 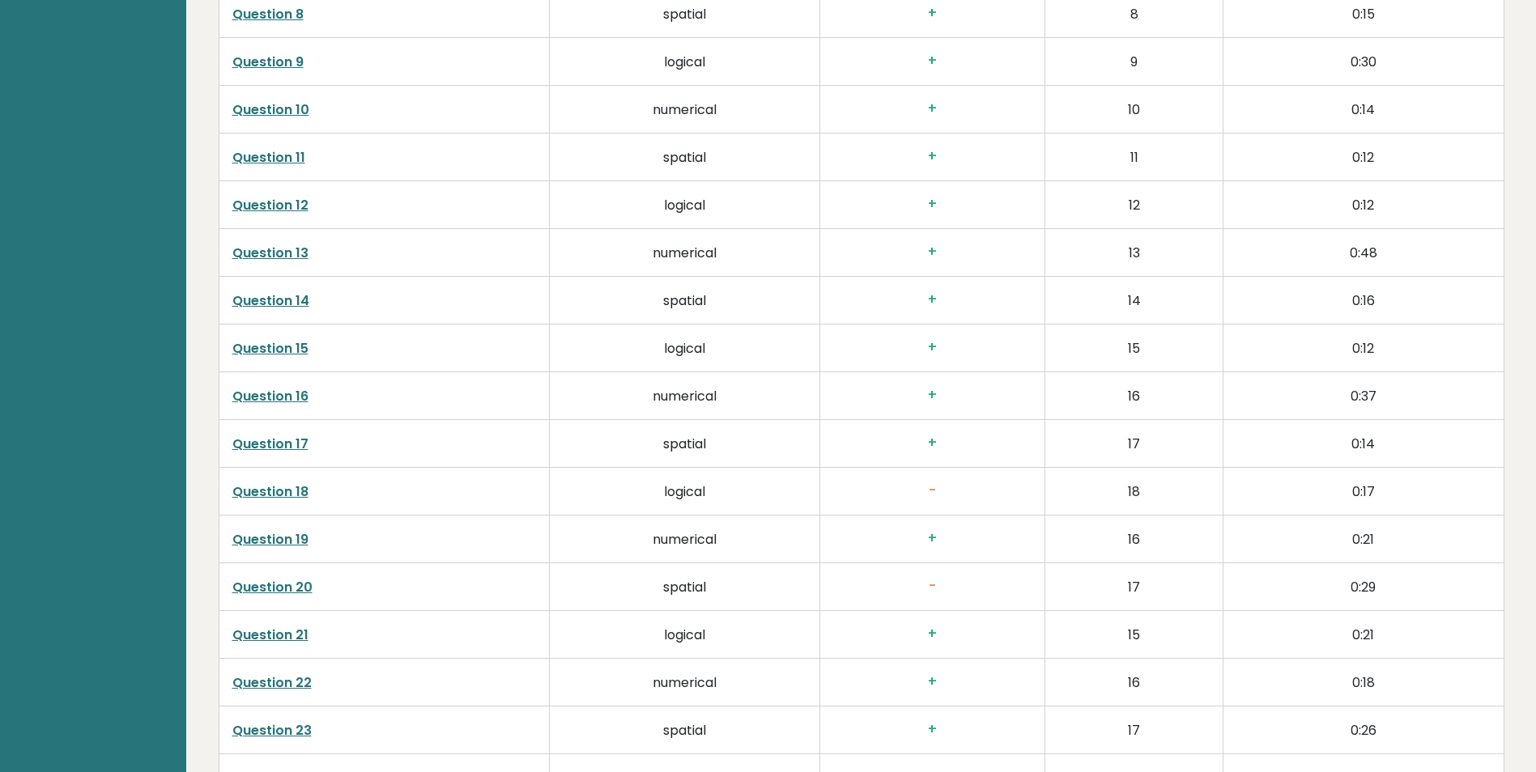 I want to click on a: Question 8, so click(x=268, y=14).